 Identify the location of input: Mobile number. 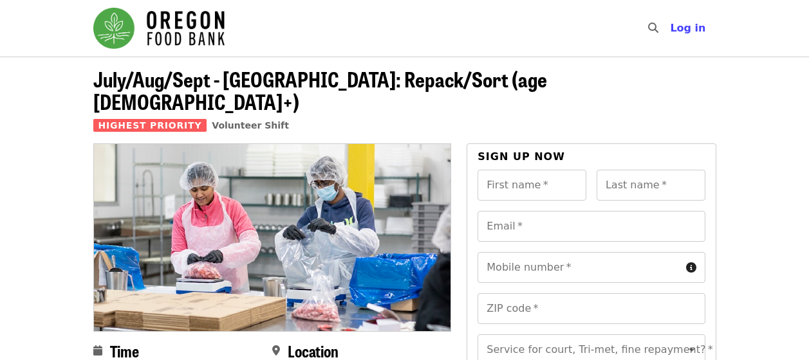
(578, 268).